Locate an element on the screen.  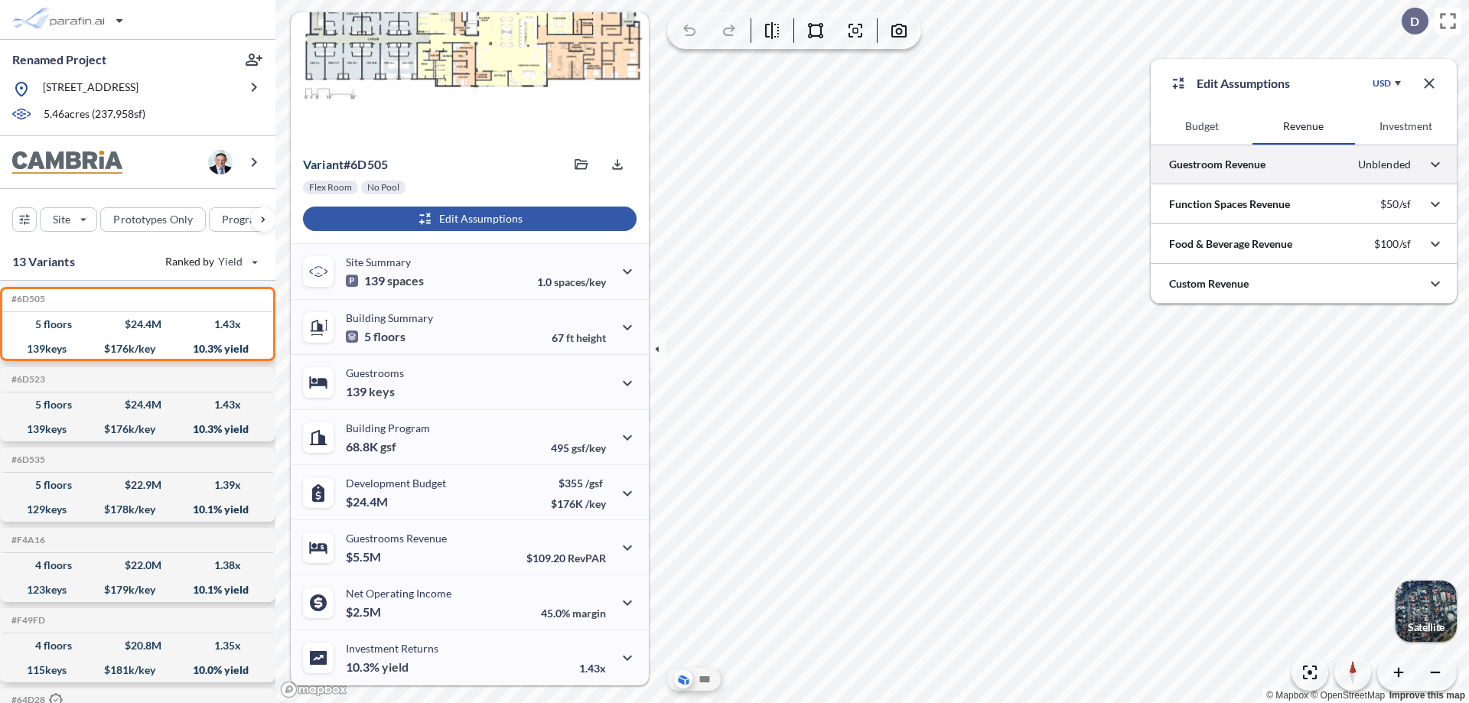
span: yield is located at coordinates (395, 667).